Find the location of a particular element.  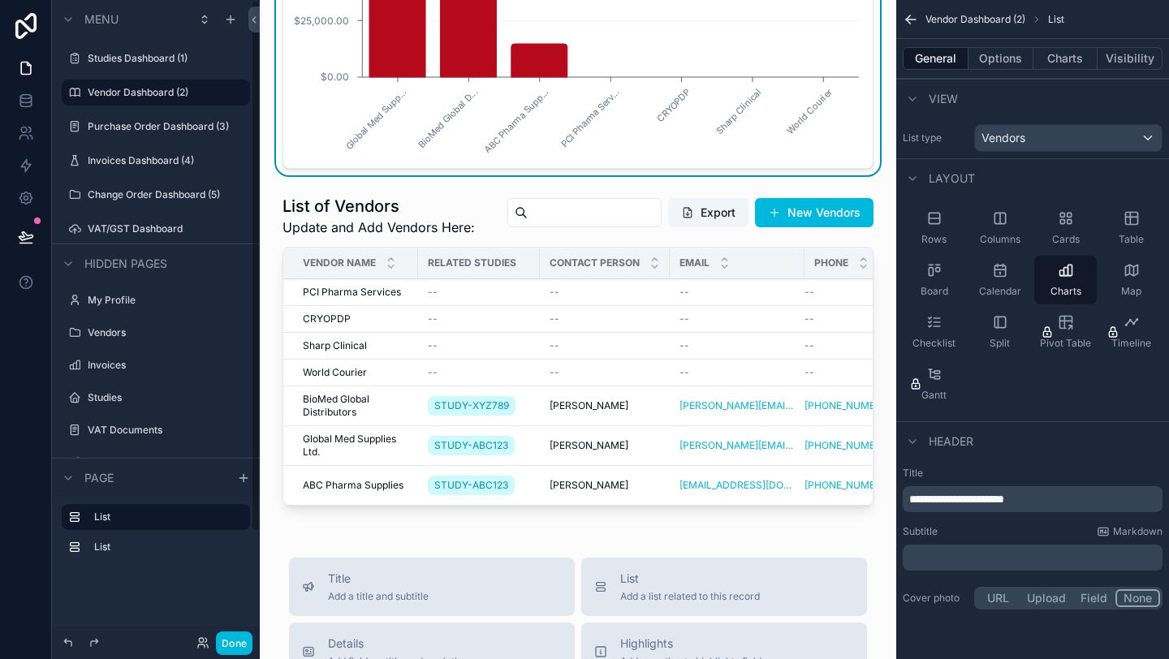

text: CRYOPDP is located at coordinates (673, 106).